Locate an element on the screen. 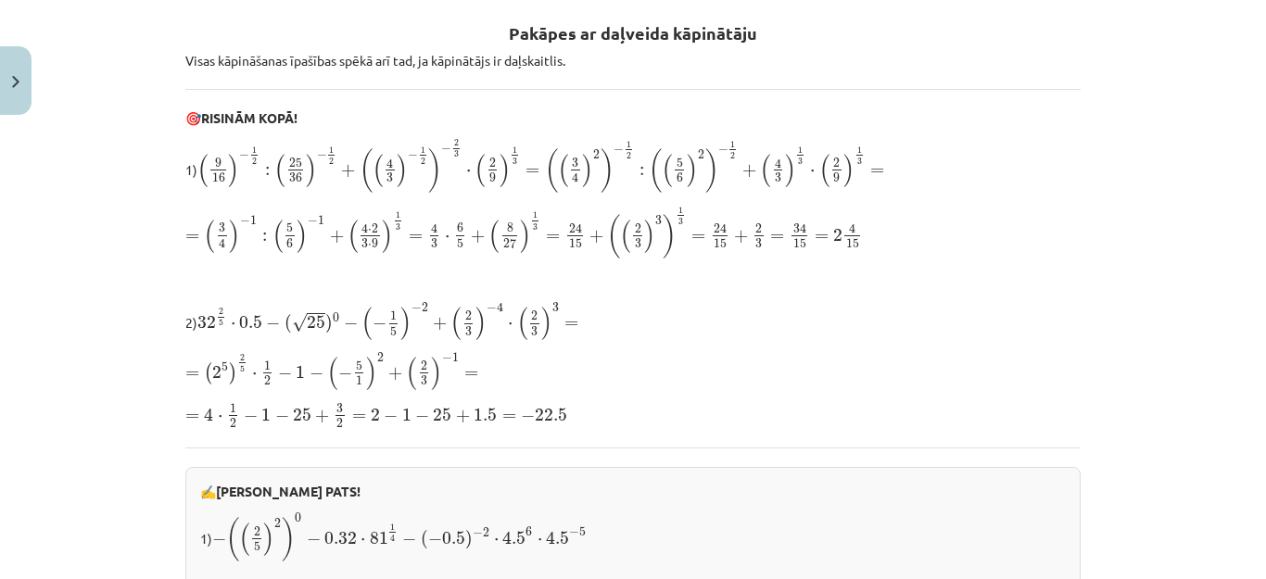  span: 15 is located at coordinates (576, 244).